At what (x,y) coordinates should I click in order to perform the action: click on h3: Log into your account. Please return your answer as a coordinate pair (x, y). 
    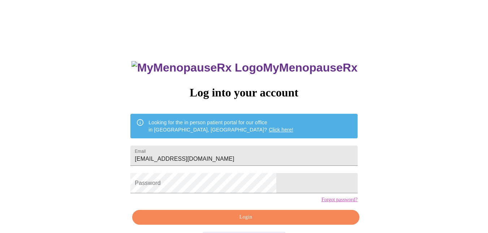
    Looking at the image, I should click on (244, 93).